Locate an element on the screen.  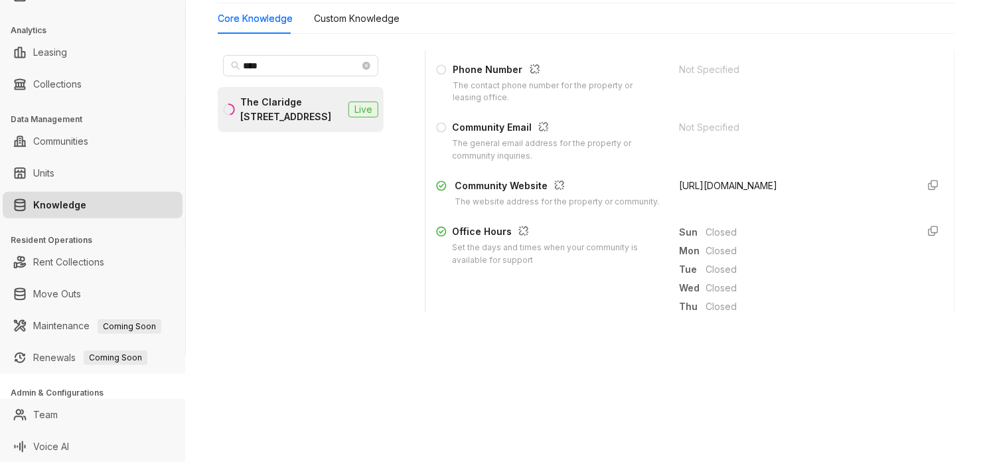
li: Collections is located at coordinates (92, 84).